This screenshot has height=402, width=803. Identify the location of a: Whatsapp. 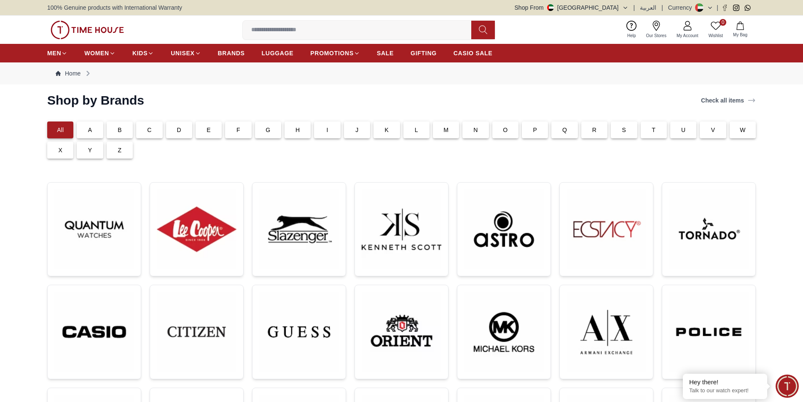
(747, 8).